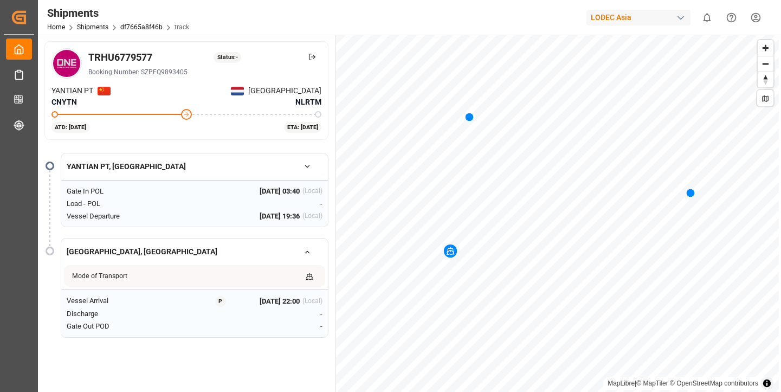 This screenshot has height=392, width=781. Describe the element at coordinates (767, 383) in the screenshot. I see `summary: Toggle attribution` at that location.